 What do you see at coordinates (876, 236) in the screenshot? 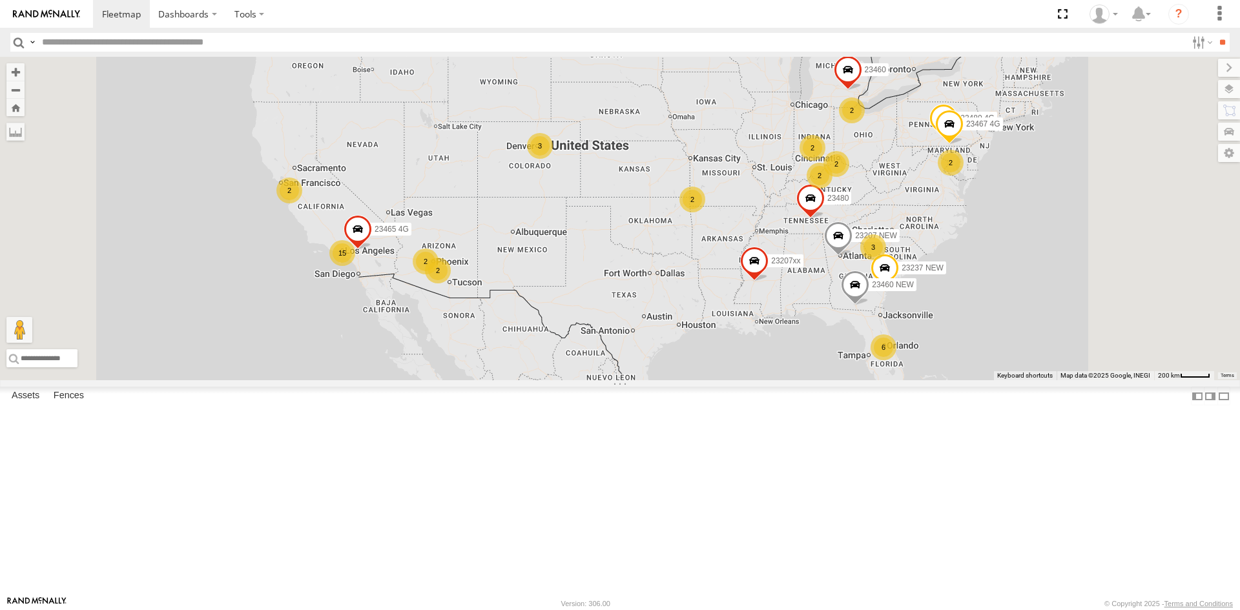
I see `span: 23207 NEW` at bounding box center [876, 236].